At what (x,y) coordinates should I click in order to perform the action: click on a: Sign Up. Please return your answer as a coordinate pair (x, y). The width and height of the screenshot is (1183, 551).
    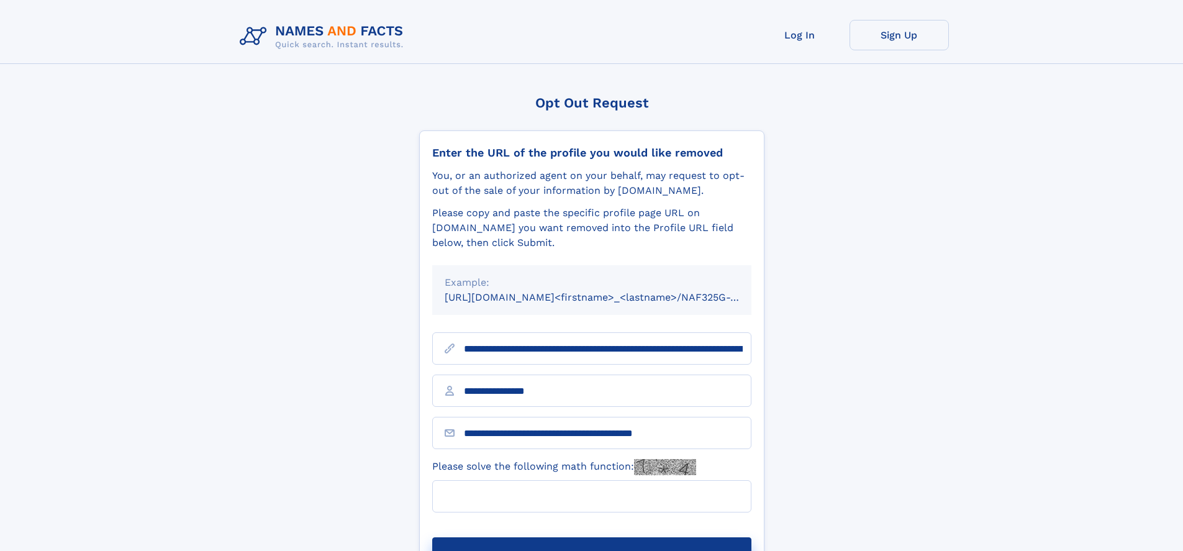
    Looking at the image, I should click on (899, 35).